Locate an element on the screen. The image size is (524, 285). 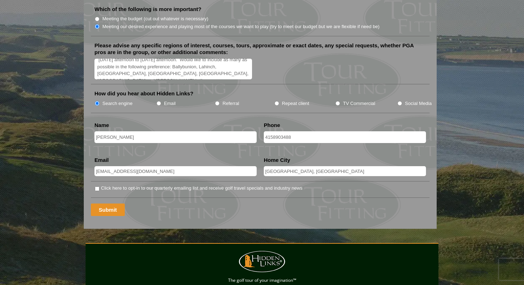
label: Phone is located at coordinates (272, 125).